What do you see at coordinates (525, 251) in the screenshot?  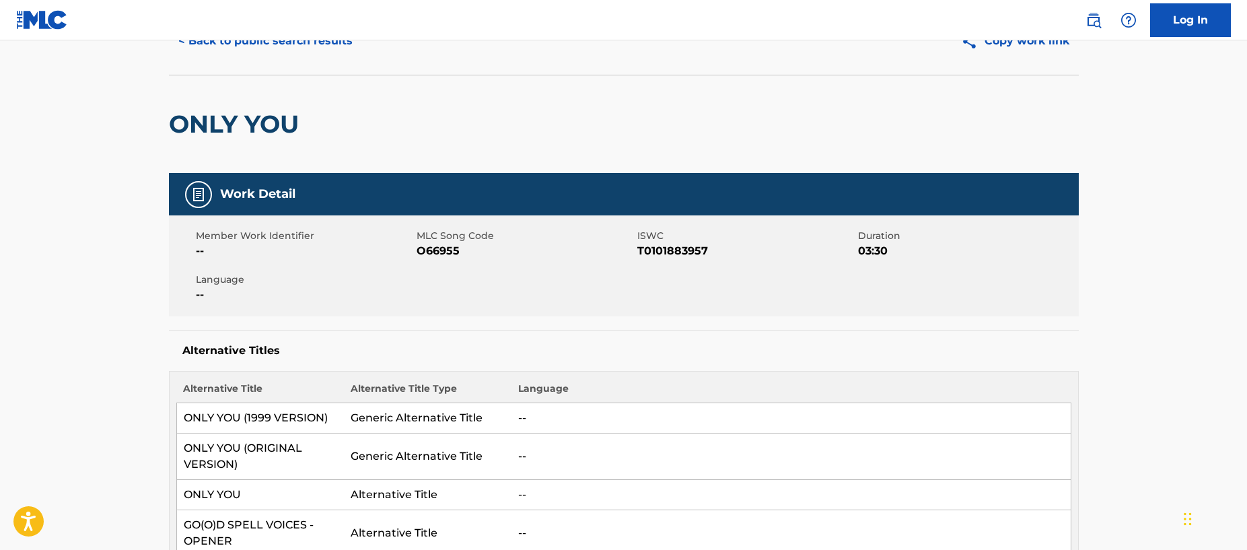 I see `span: O66955` at bounding box center [525, 251].